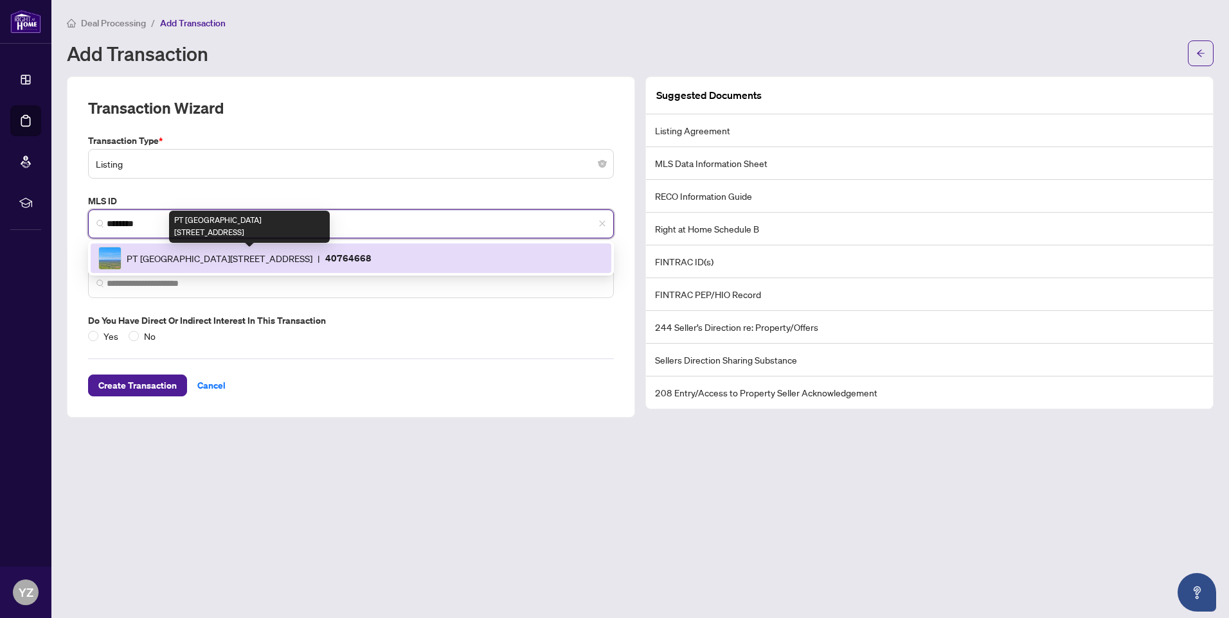 This screenshot has width=1229, height=618. I want to click on li: RECO Information Guide, so click(930, 196).